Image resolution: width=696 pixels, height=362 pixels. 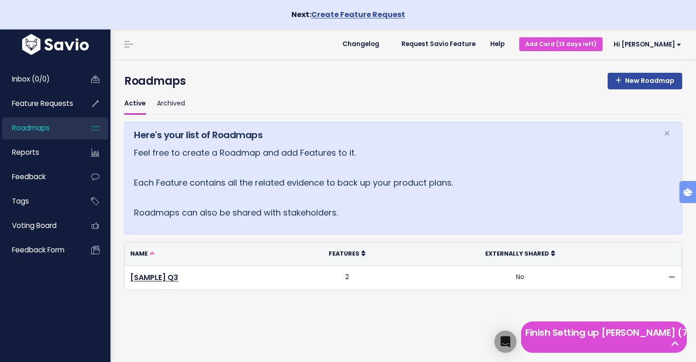 I want to click on a: Create Feature Request, so click(x=358, y=14).